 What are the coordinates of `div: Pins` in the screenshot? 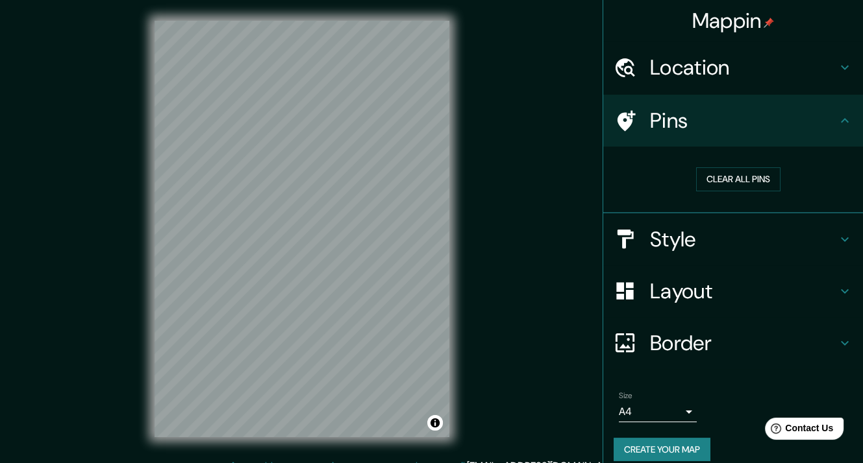 It's located at (733, 121).